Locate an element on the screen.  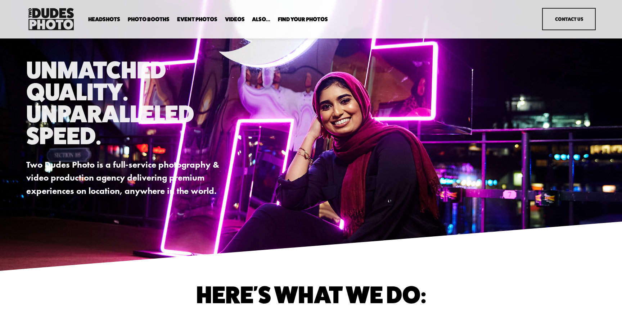
a: Videos is located at coordinates (235, 19).